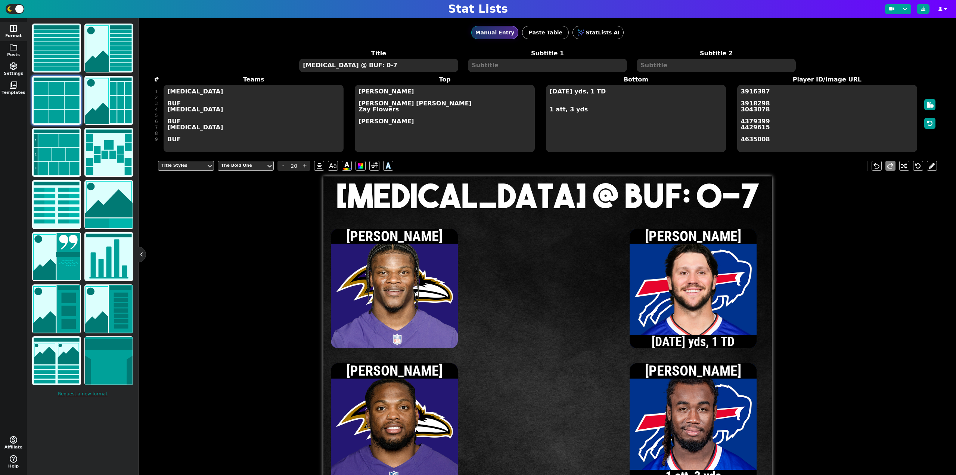  What do you see at coordinates (877, 166) in the screenshot?
I see `span: undo` at bounding box center [877, 166].